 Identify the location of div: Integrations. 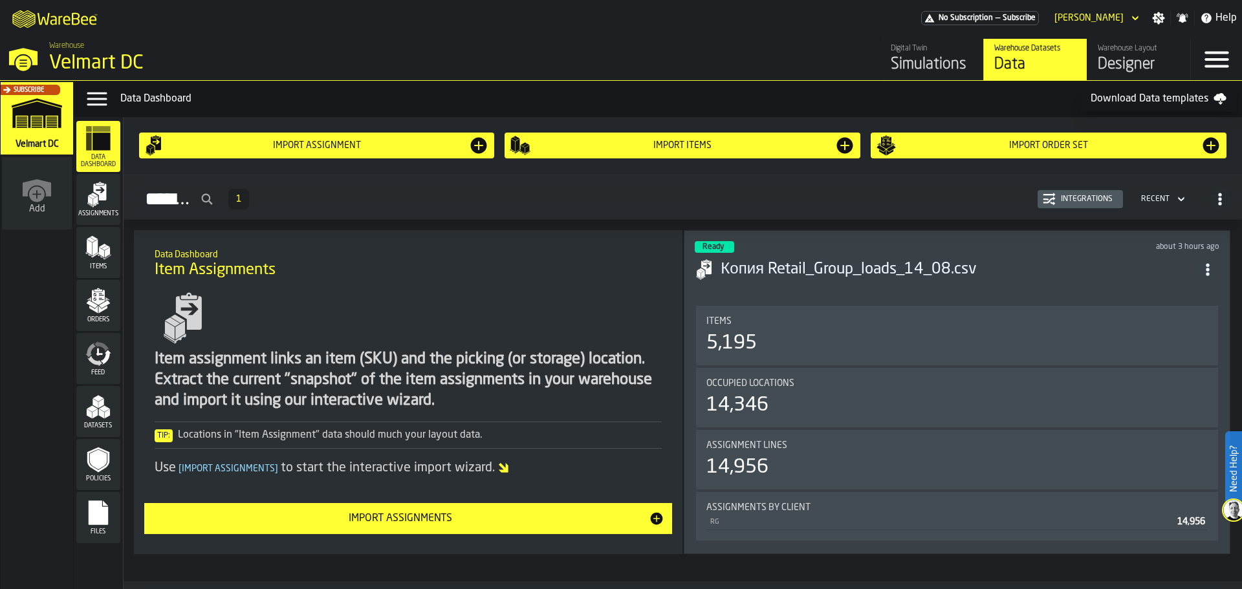
(1087, 199).